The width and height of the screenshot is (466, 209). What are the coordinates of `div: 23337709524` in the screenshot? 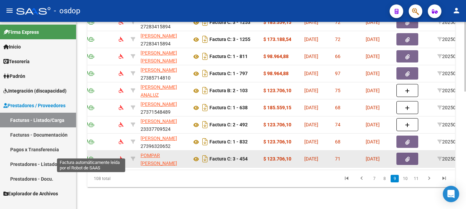 It's located at (164, 125).